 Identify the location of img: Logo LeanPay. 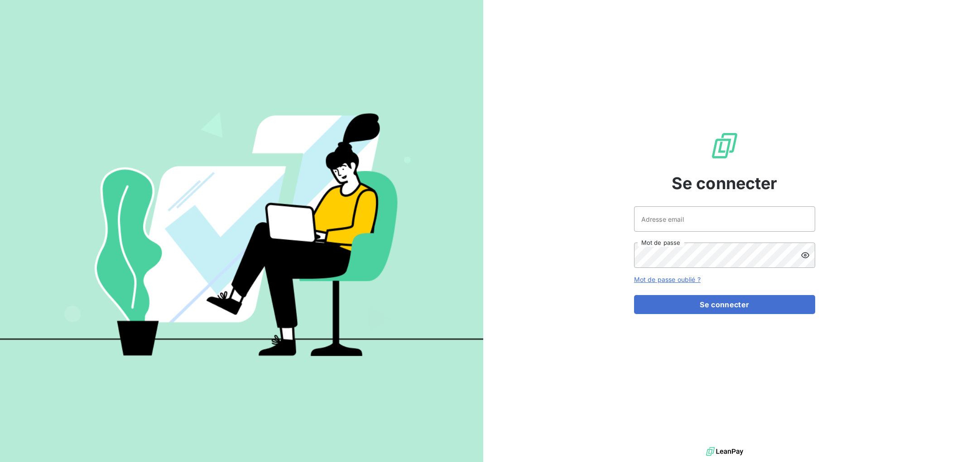
(725, 146).